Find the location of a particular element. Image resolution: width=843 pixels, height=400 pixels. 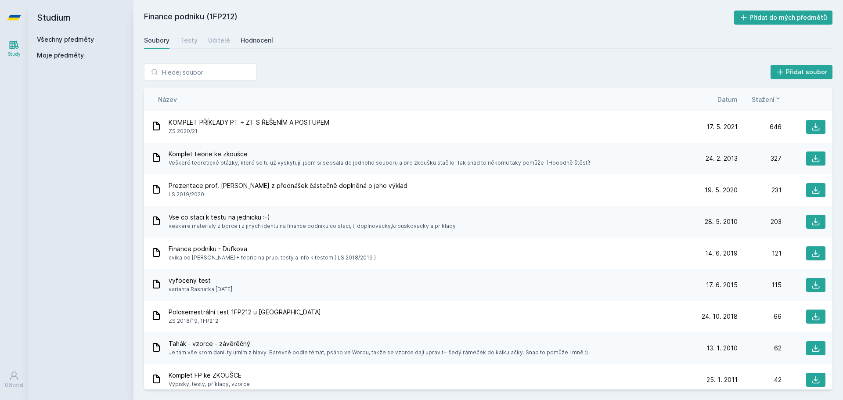

span: 24. 10. 2018 is located at coordinates (720, 317).